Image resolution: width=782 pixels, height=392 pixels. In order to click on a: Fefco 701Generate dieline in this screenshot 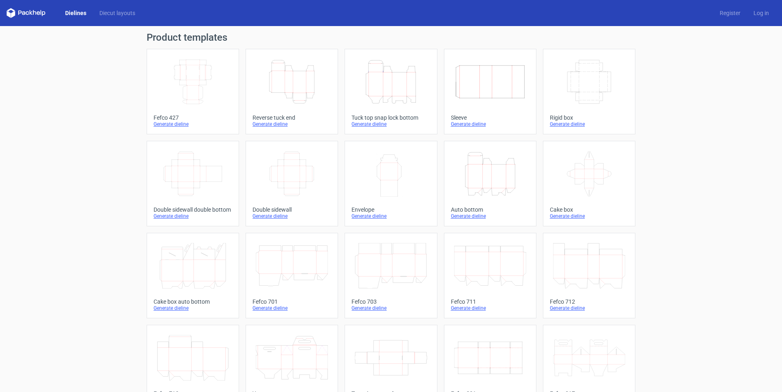, I will do `click(292, 276)`.